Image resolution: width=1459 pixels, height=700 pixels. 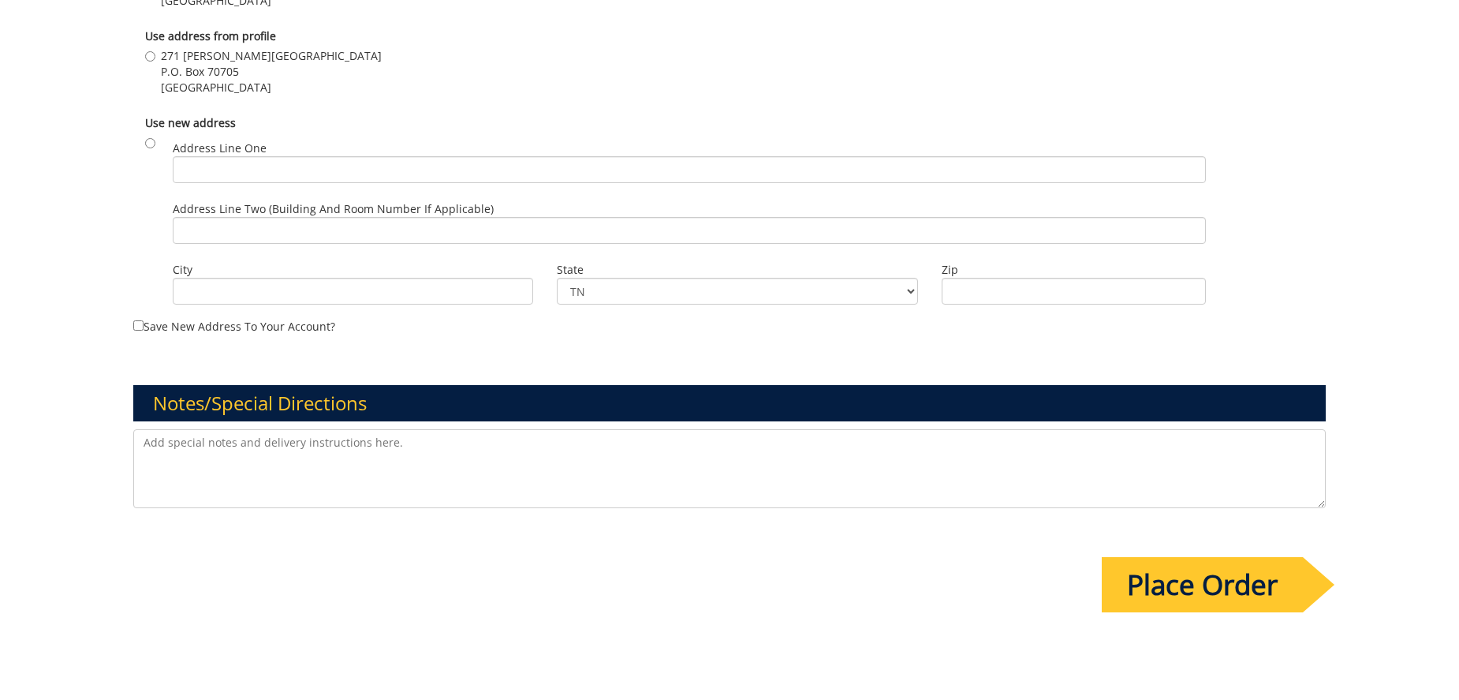 What do you see at coordinates (690, 162) in the screenshot?
I see `label: Address Line One` at bounding box center [690, 162].